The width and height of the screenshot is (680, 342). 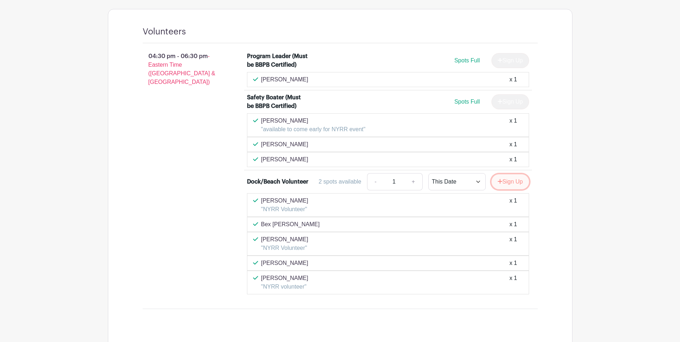 What do you see at coordinates (278, 61) in the screenshot?
I see `div: Program Leader (Must be BBPB Certified)` at bounding box center [278, 61].